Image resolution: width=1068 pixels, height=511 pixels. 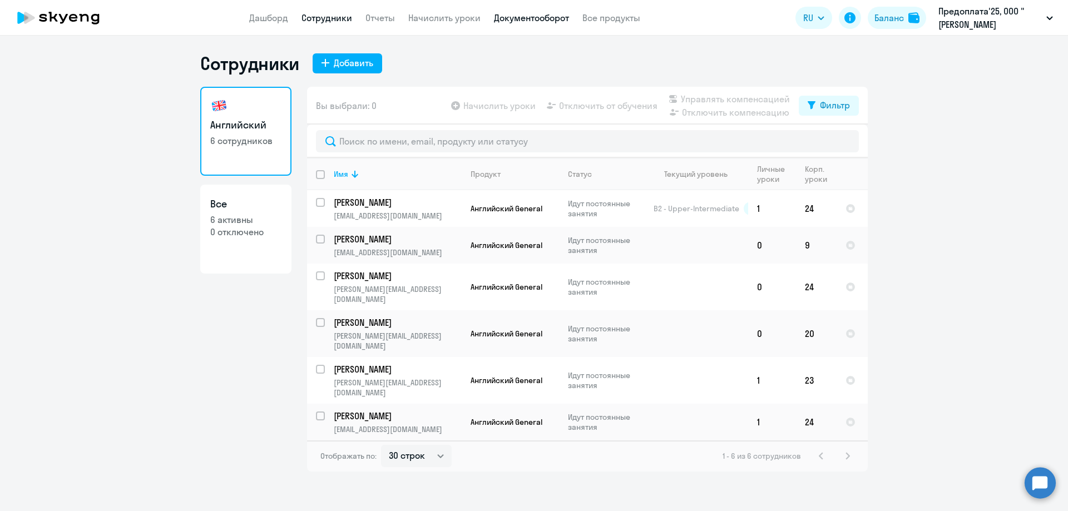 I want to click on div: Добавить, so click(x=353, y=63).